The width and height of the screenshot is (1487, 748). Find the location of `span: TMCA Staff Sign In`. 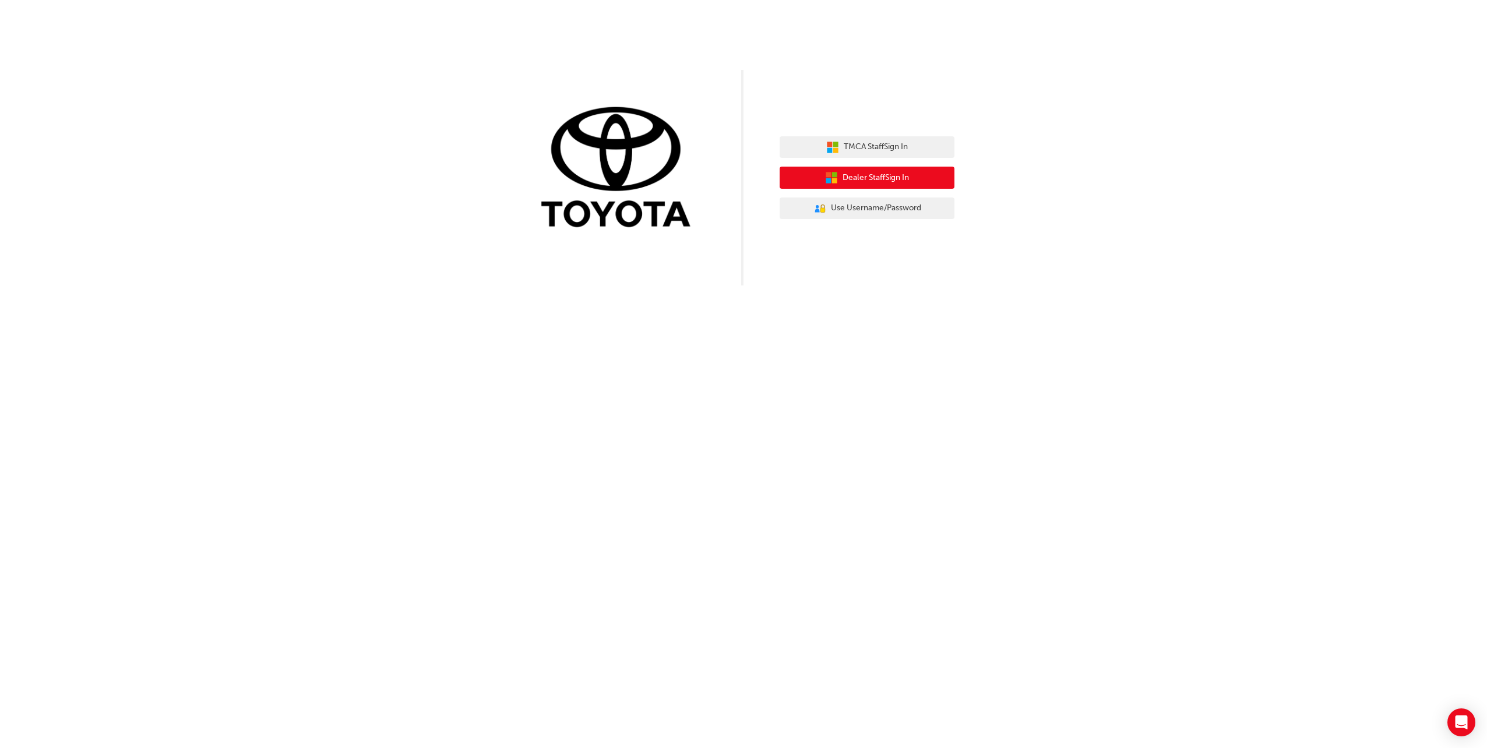

span: TMCA Staff Sign In is located at coordinates (875, 147).